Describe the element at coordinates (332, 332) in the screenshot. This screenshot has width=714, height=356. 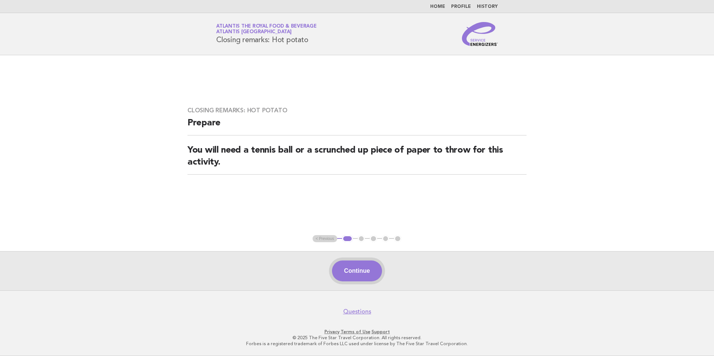
I see `a: Privacy` at that location.